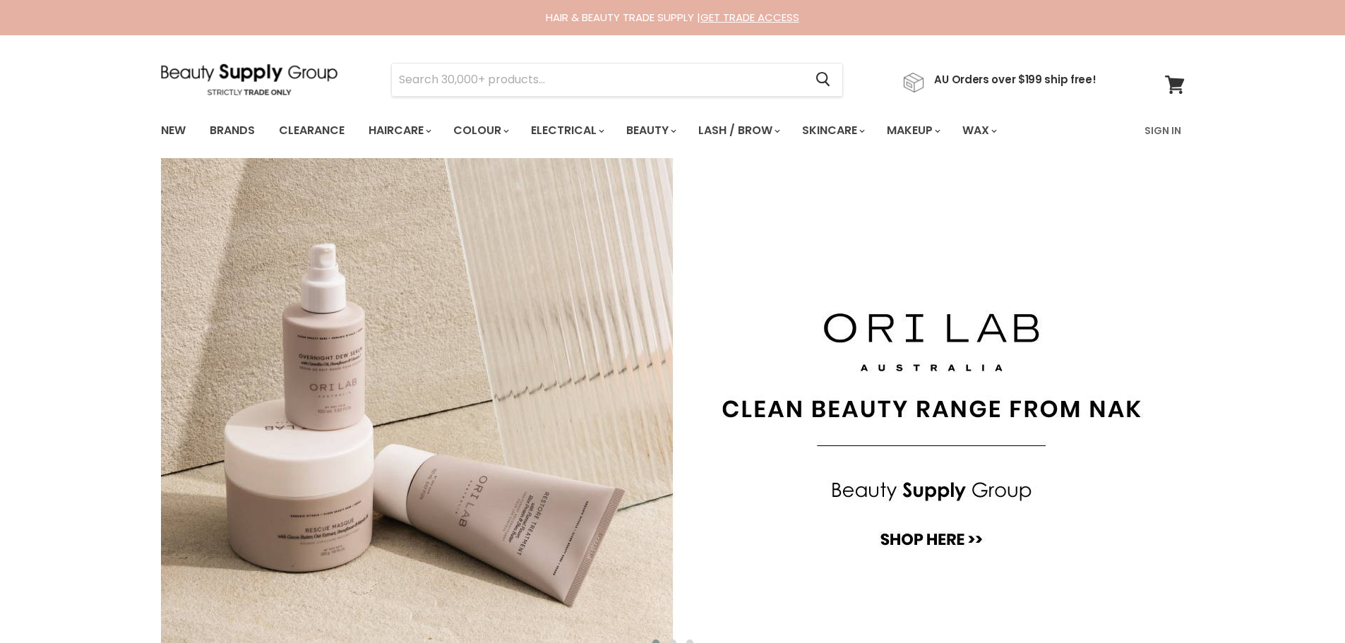  What do you see at coordinates (673, 18) in the screenshot?
I see `div: HAIR & BEAUTY TRADE SUPPLY |` at bounding box center [673, 18].